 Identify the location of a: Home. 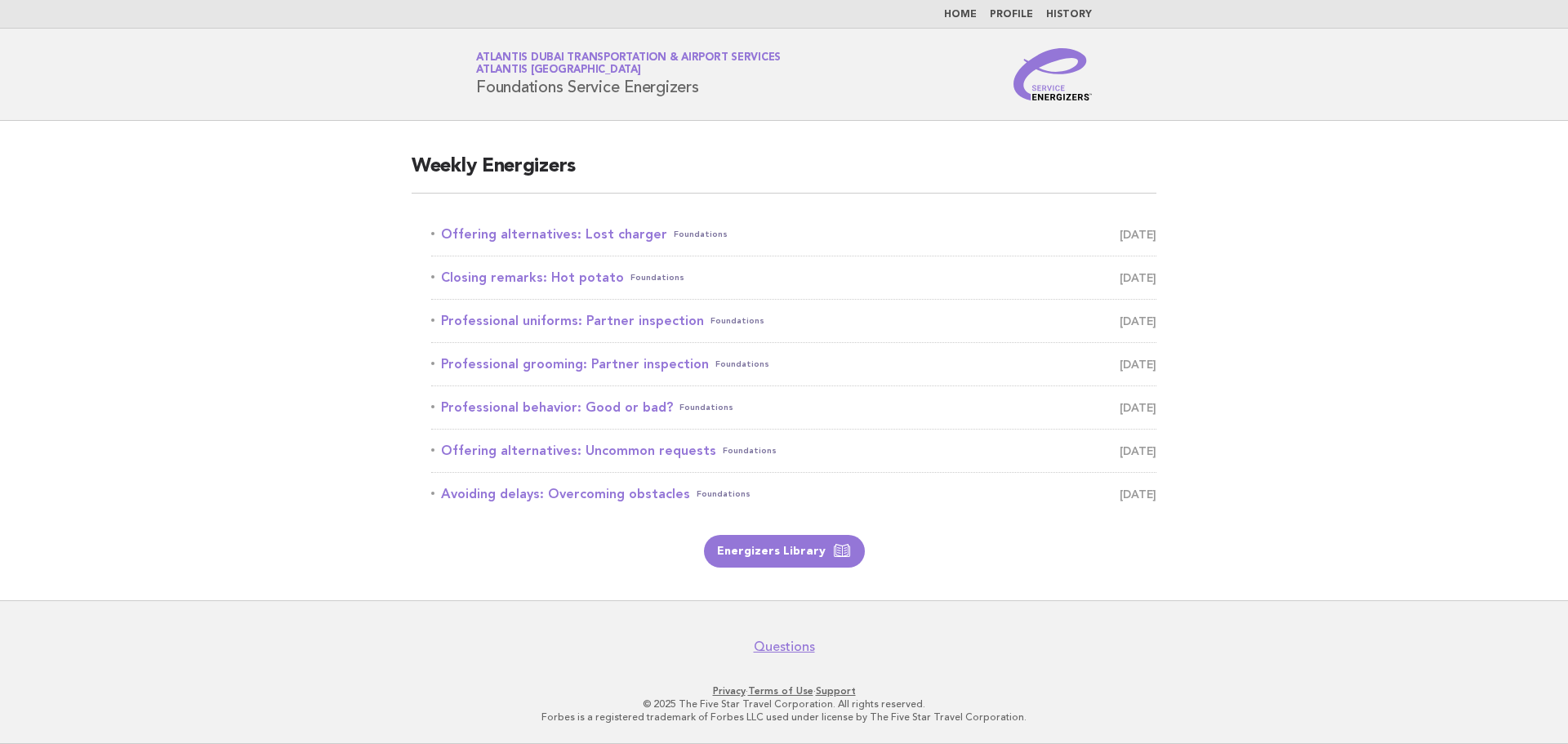
(960, 15).